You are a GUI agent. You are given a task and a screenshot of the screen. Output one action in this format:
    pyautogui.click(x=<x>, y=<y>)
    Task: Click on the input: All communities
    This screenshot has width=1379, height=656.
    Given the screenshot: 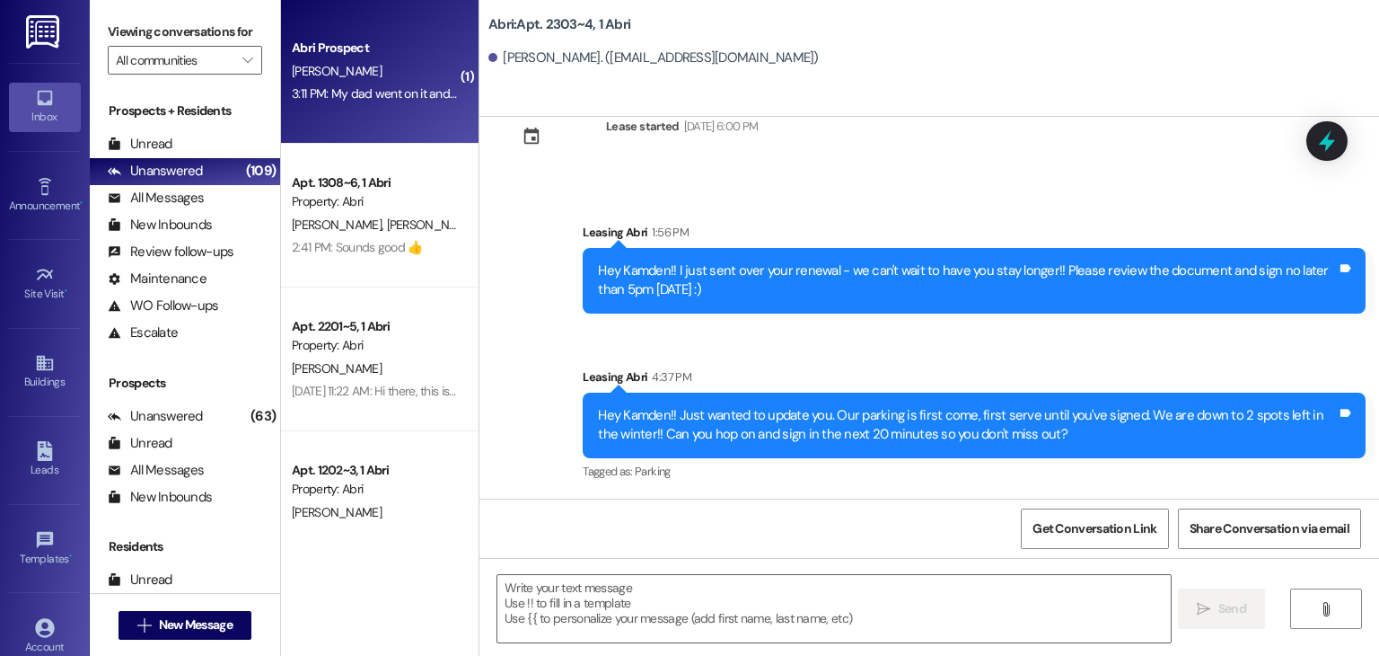 What is the action you would take?
    pyautogui.click(x=174, y=60)
    